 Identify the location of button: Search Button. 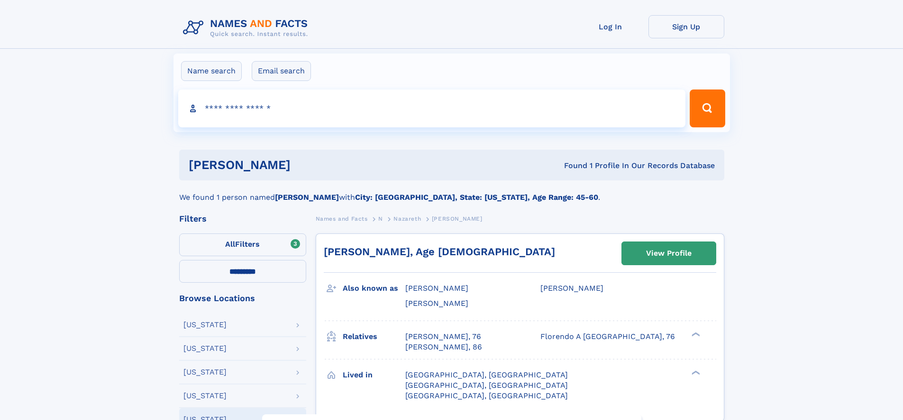
(707, 109).